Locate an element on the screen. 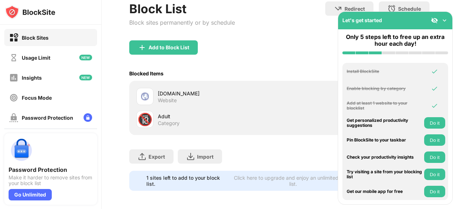 The image size is (457, 209). div: Block List is located at coordinates (182, 9).